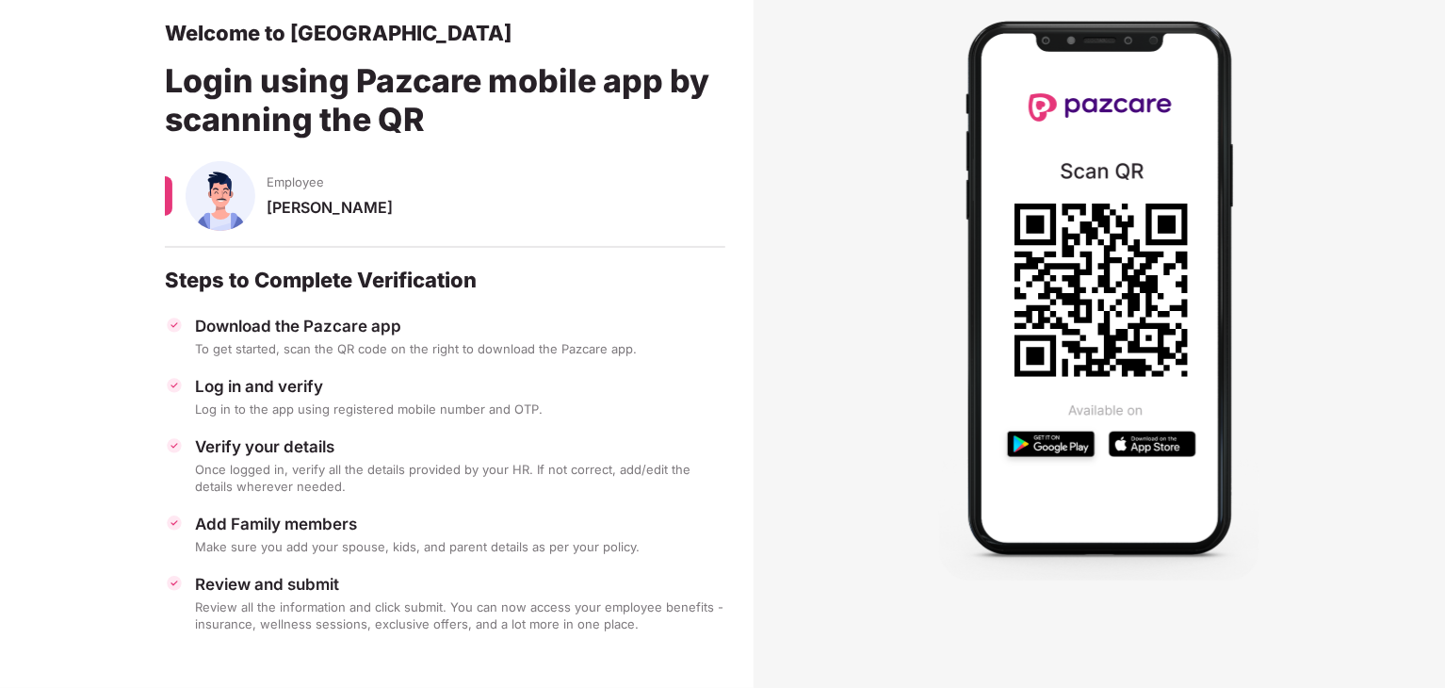 This screenshot has height=688, width=1445. Describe the element at coordinates (460, 615) in the screenshot. I see `div: Review all the information and click submit. You can now access your employee benefits - insuranc...` at that location.